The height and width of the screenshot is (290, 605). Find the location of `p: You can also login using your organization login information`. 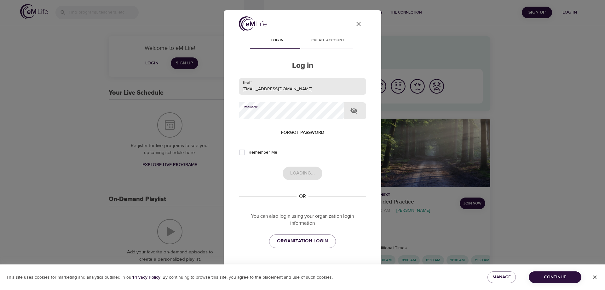

p: You can also login using your organization login information is located at coordinates (302, 220).